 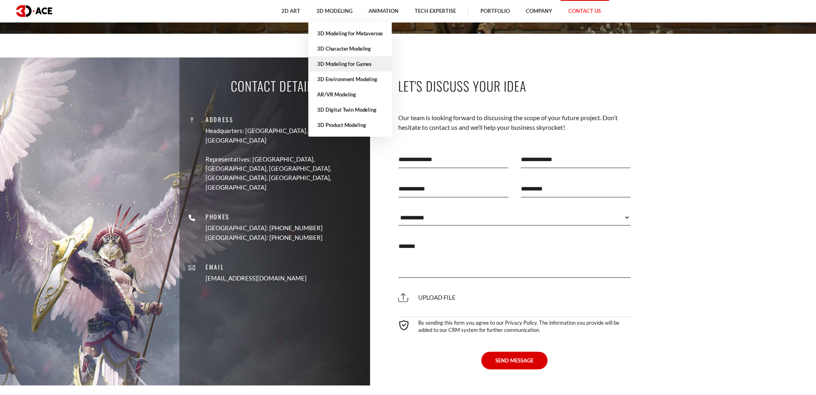 I want to click on button: SEND MESSAGE, so click(x=514, y=360).